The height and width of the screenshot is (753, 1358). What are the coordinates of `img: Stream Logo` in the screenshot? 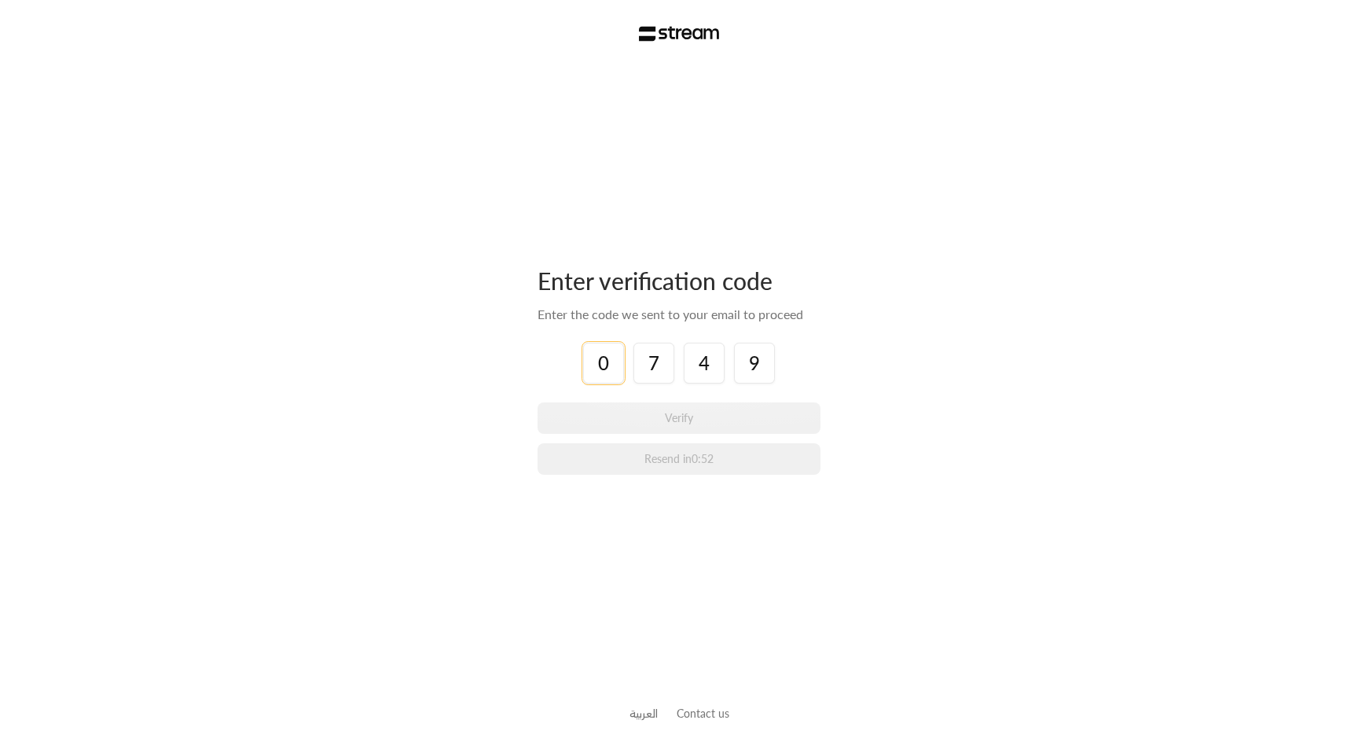 It's located at (679, 34).